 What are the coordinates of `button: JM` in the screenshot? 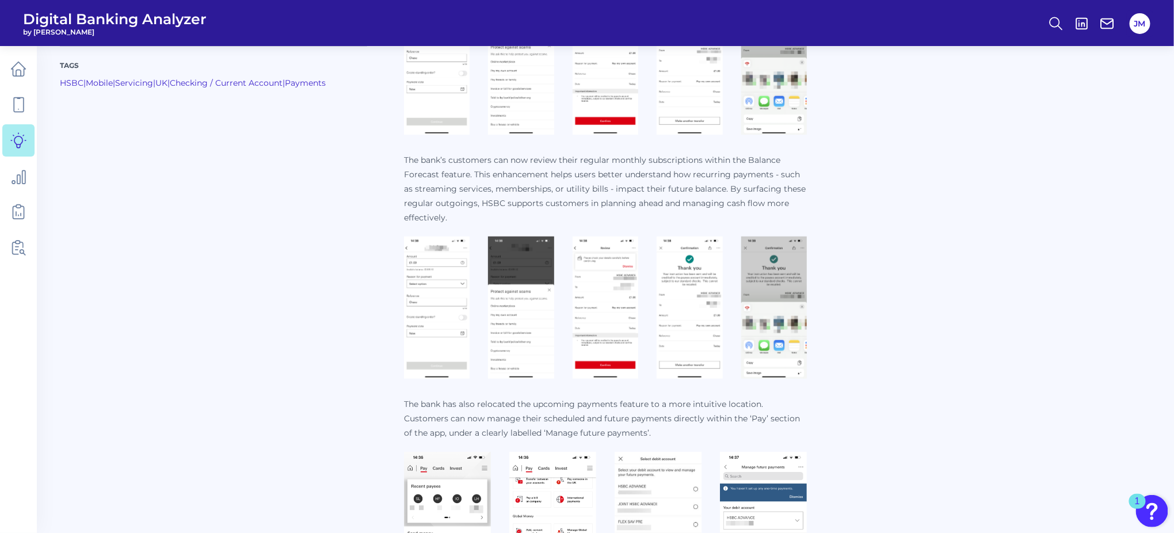 It's located at (1140, 24).